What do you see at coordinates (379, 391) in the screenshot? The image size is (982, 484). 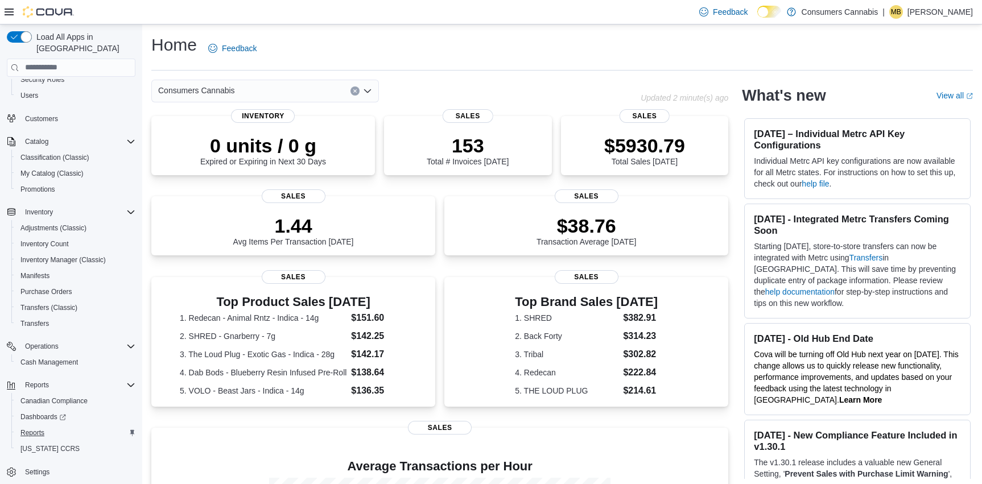 I see `dd: $136.35` at bounding box center [379, 391].